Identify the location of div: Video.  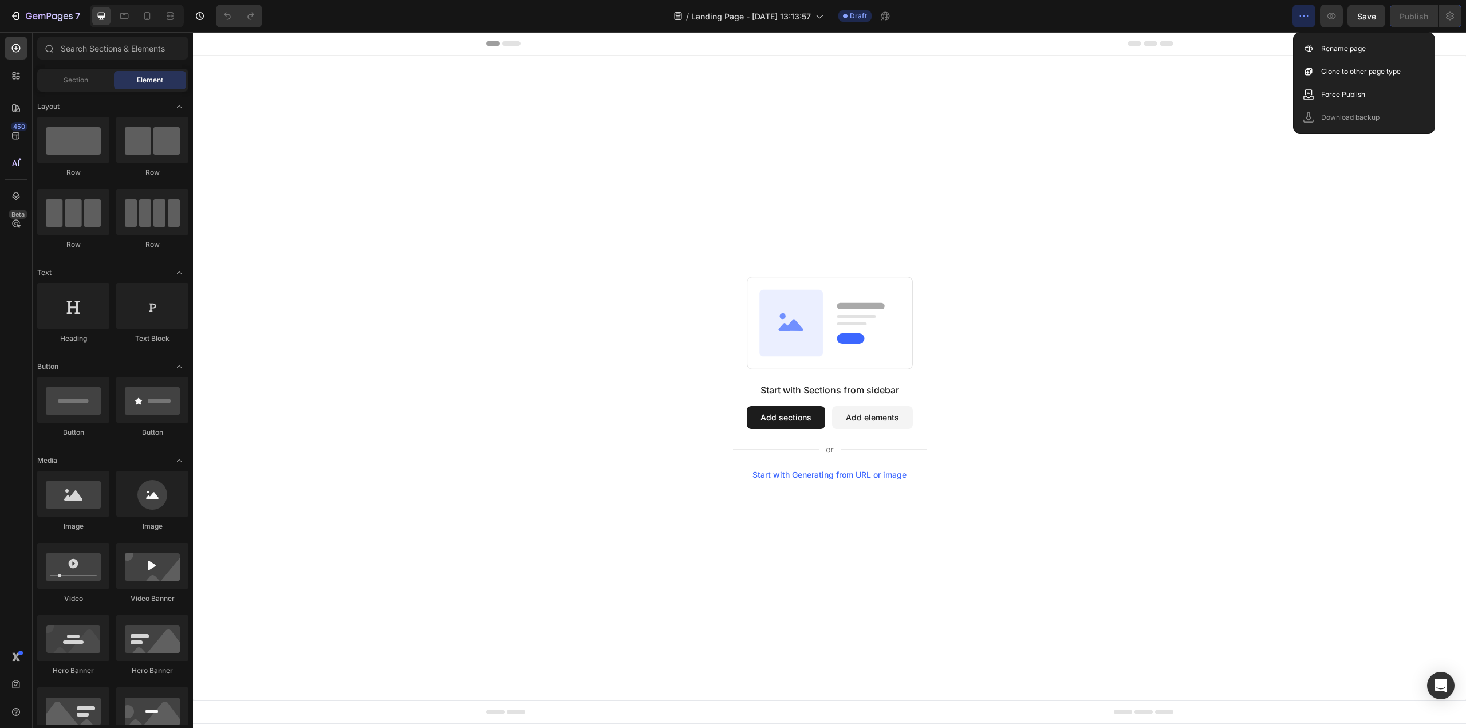
(73, 598).